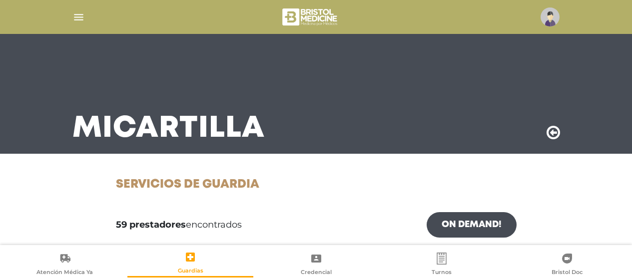 The height and width of the screenshot is (279, 632). What do you see at coordinates (168, 129) in the screenshot?
I see `h3: Mi Cartilla` at bounding box center [168, 129].